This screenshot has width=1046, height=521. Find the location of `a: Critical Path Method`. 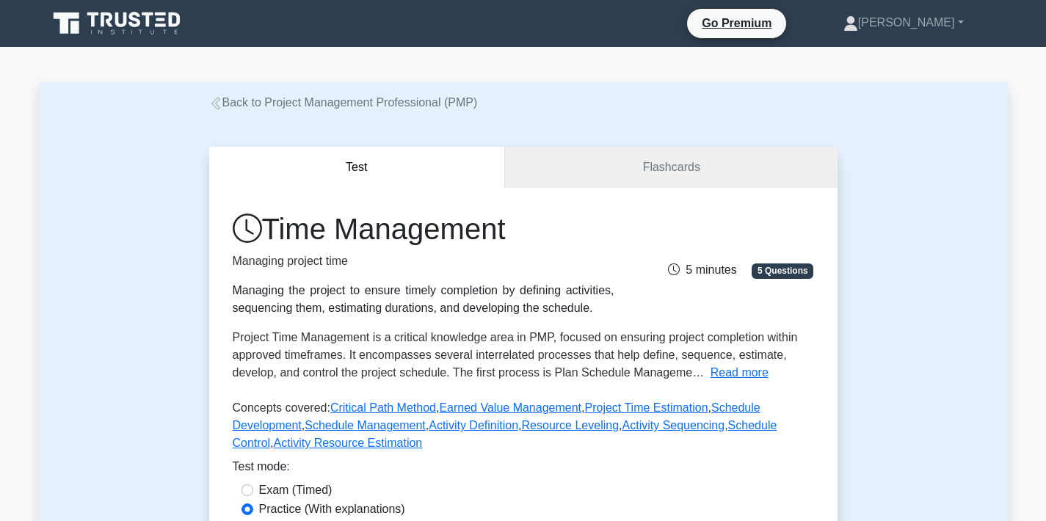

a: Critical Path Method is located at coordinates (383, 407).